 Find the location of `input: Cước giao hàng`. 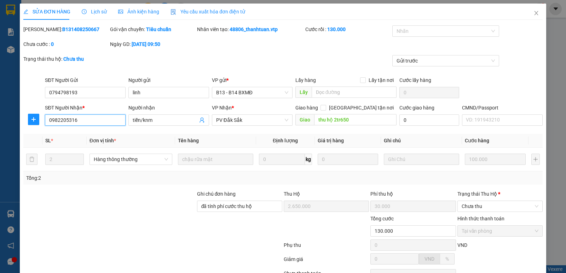

input: Cước giao hàng is located at coordinates (429, 120).